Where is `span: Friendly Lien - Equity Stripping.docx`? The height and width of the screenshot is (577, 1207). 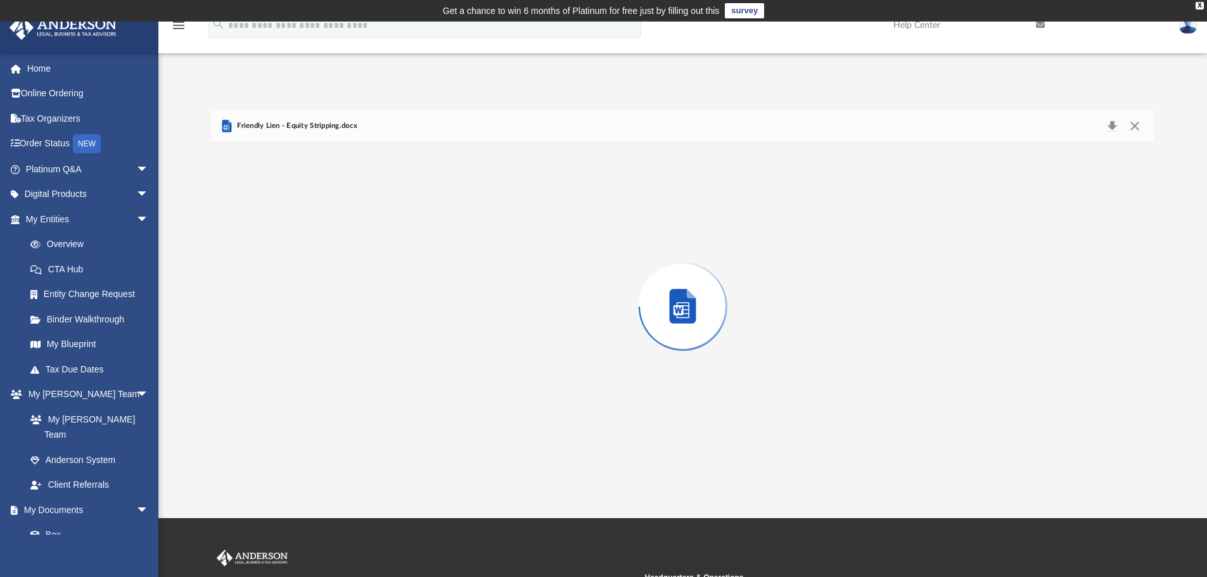
span: Friendly Lien - Equity Stripping.docx is located at coordinates (296, 126).